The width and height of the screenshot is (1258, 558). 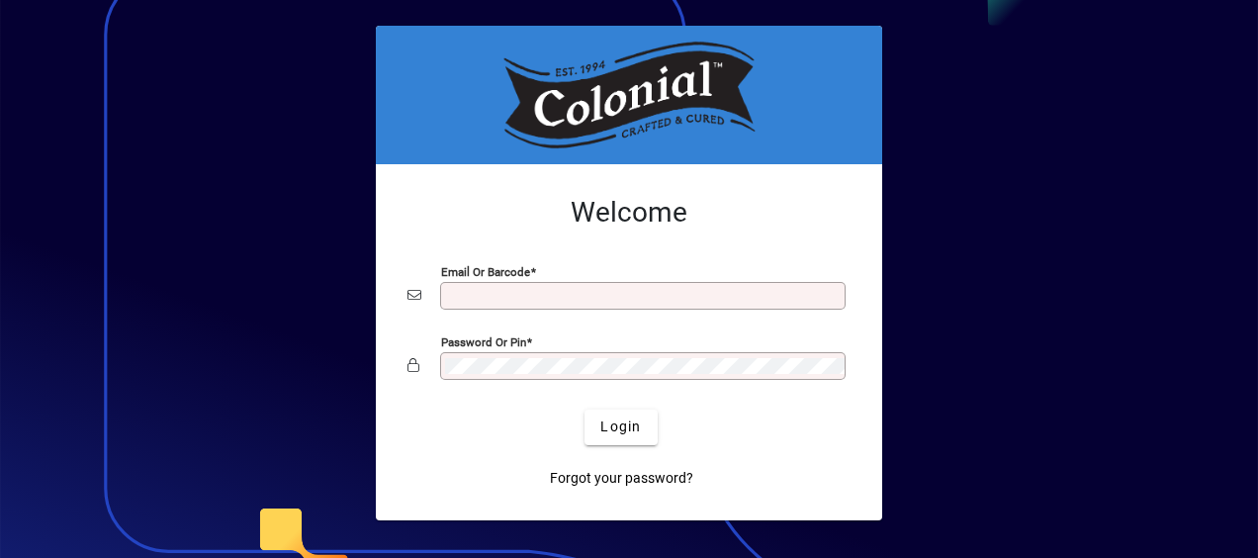 What do you see at coordinates (621, 478) in the screenshot?
I see `span: Forgot your password?` at bounding box center [621, 478].